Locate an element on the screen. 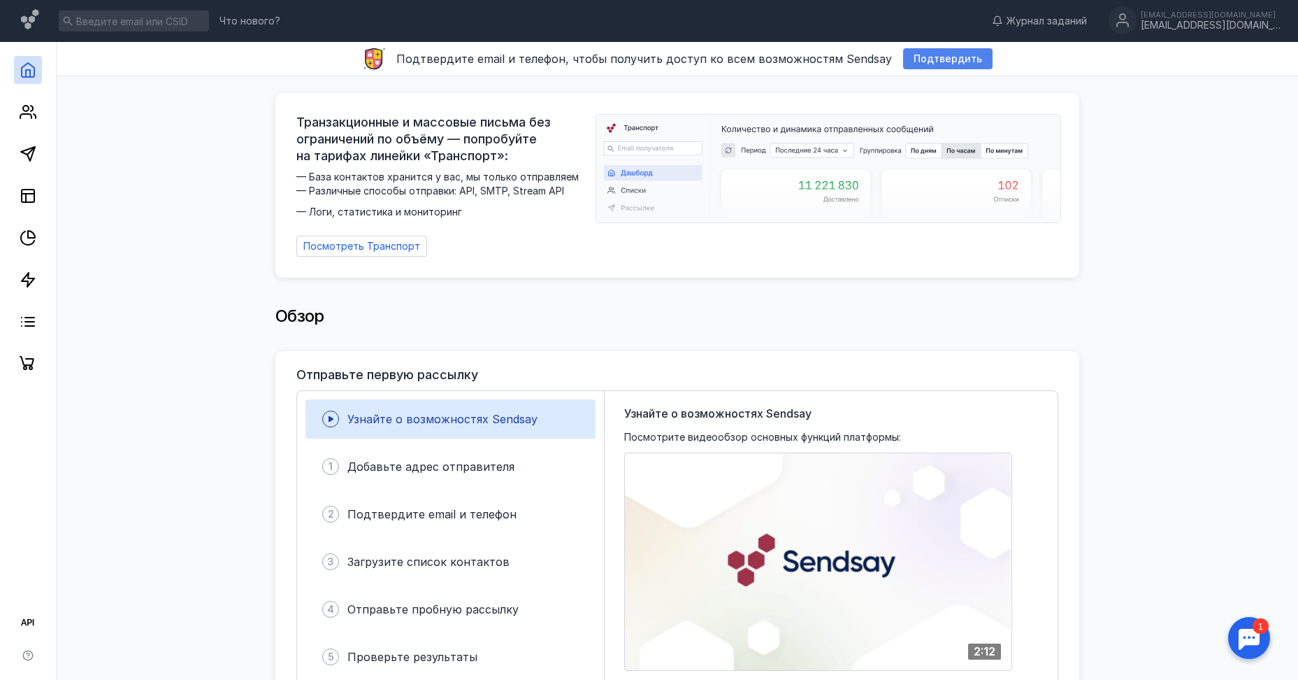  img: dashboard-transport-banner is located at coordinates (829, 169).